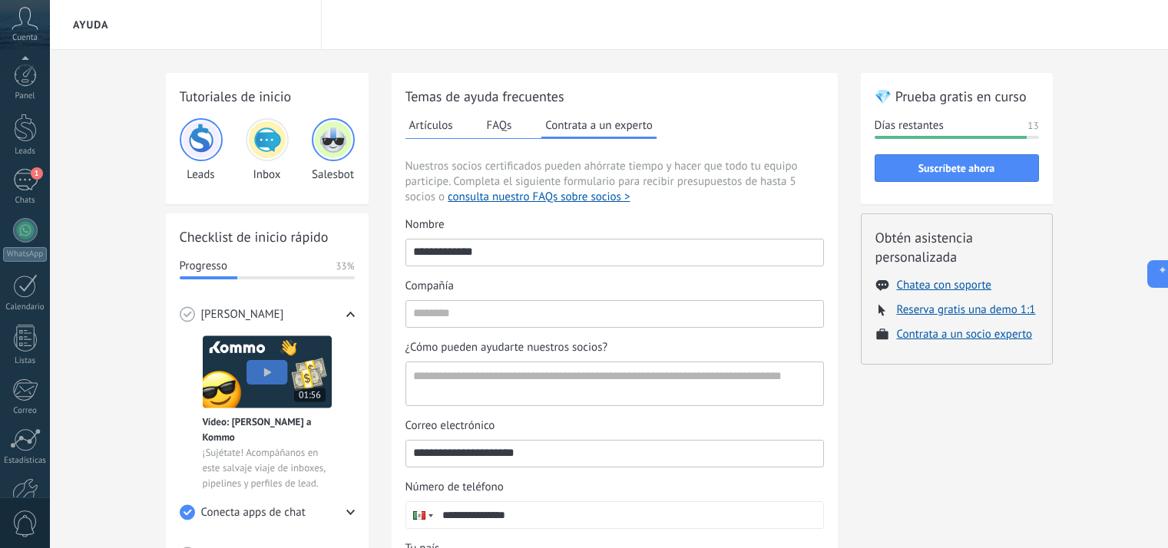 This screenshot has width=1168, height=548. Describe the element at coordinates (267, 372) in the screenshot. I see `img: Meet video` at that location.